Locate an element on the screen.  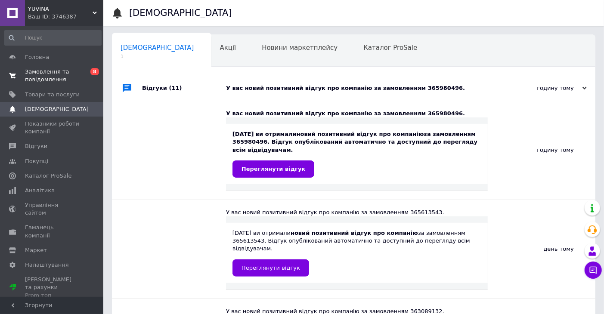
span: (11) is located at coordinates (176, 88).